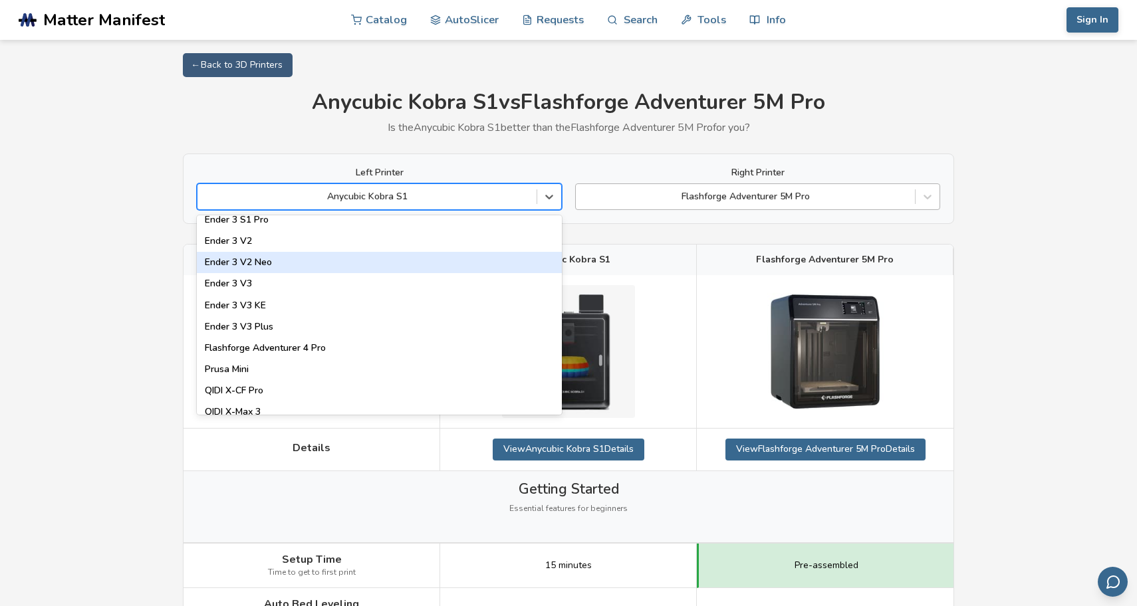 The image size is (1137, 606). I want to click on span: Pre-assembled, so click(827, 566).